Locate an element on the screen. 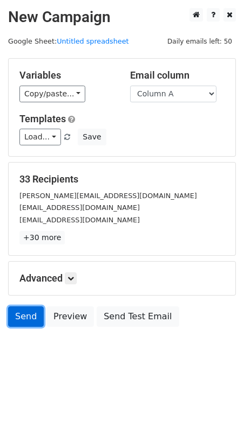 Image resolution: width=244 pixels, height=442 pixels. h2: New Campaign is located at coordinates (122, 17).